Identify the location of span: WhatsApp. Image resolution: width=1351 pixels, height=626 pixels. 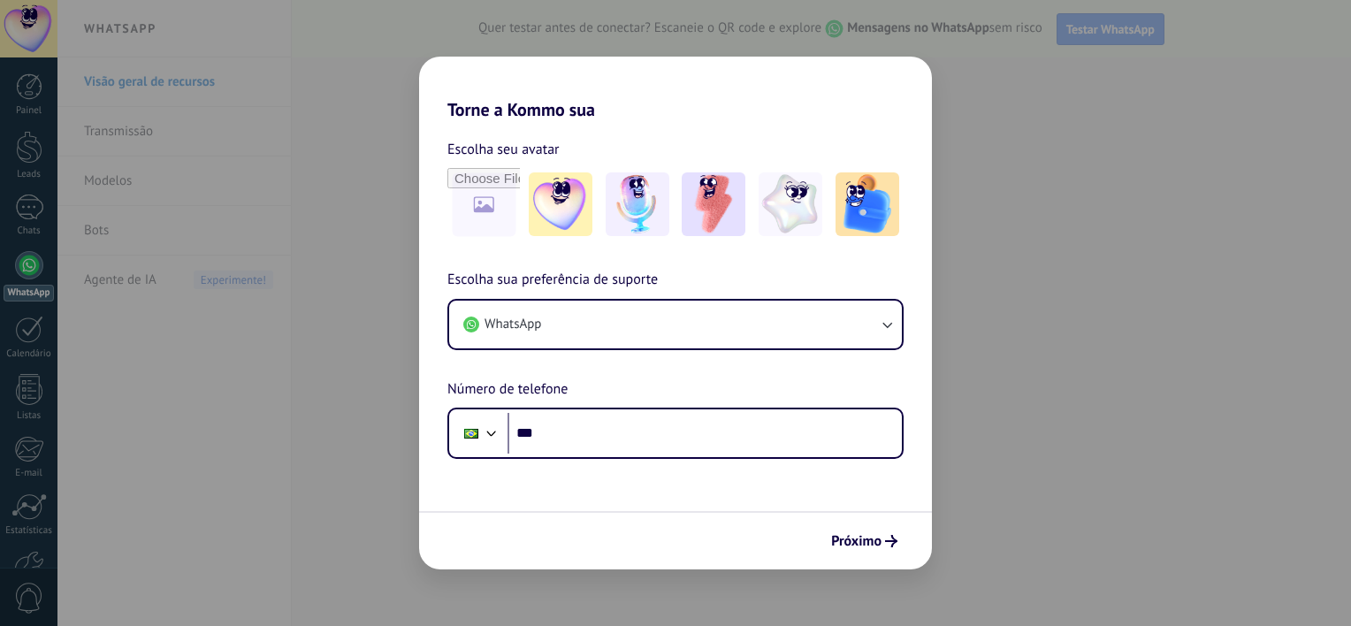
(513, 324).